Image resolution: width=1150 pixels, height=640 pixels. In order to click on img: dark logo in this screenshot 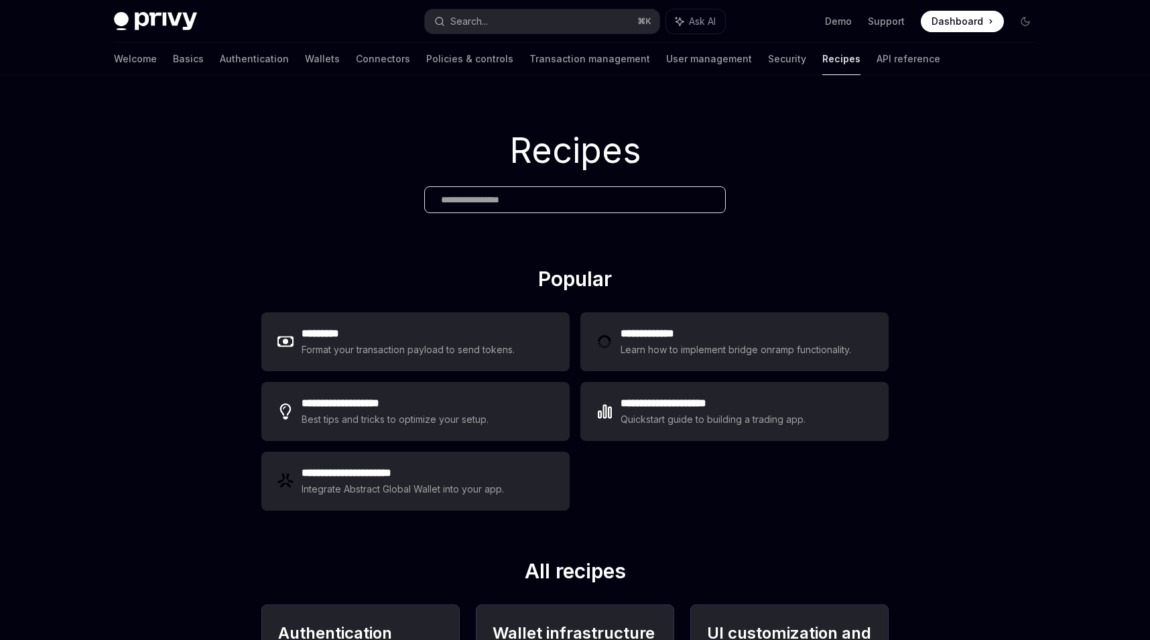, I will do `click(156, 21)`.